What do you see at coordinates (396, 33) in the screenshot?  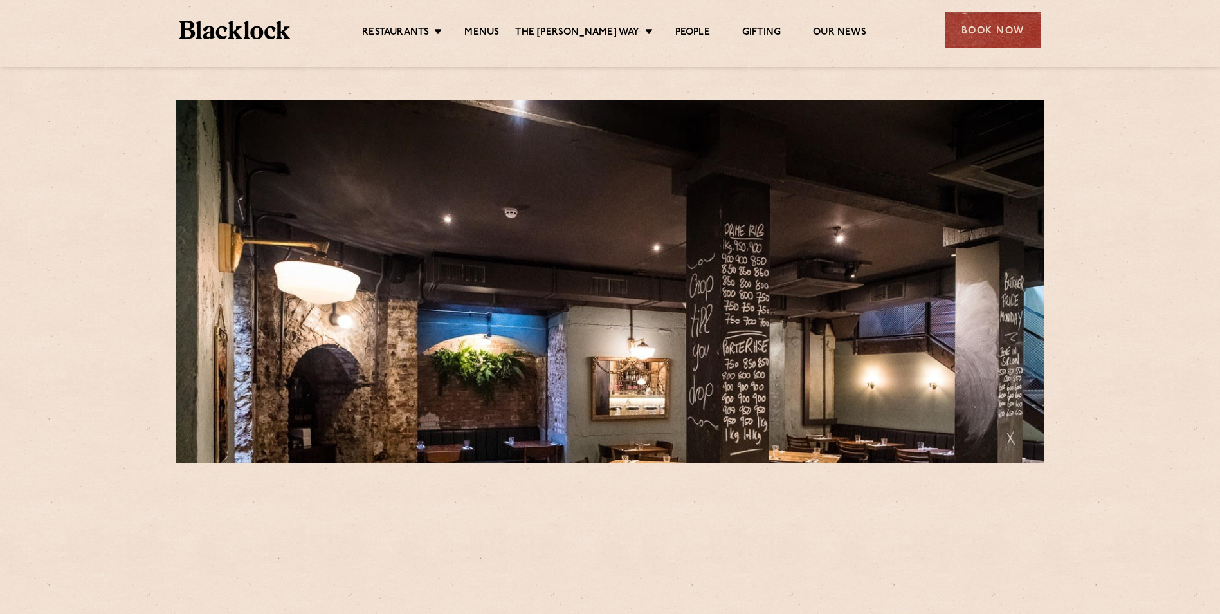 I see `a: Restaurants` at bounding box center [396, 33].